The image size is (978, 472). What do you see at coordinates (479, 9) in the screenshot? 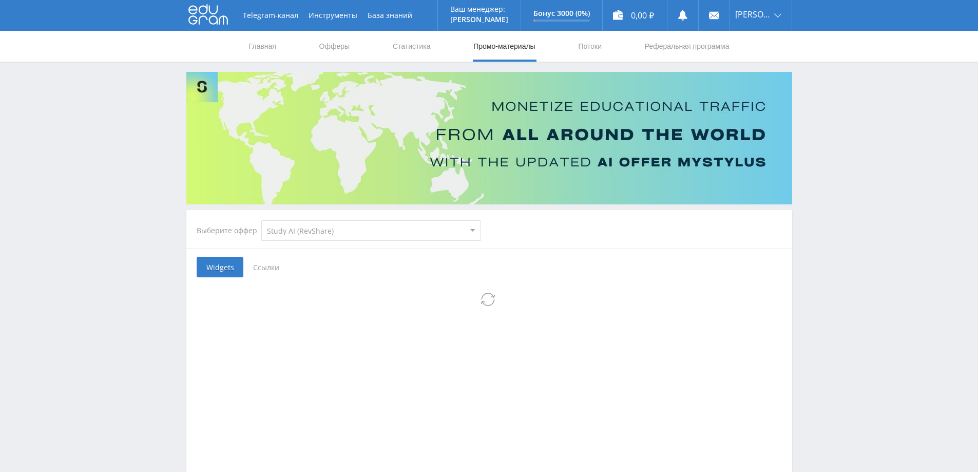
I see `p: Ваш менеджер:` at bounding box center [479, 9].